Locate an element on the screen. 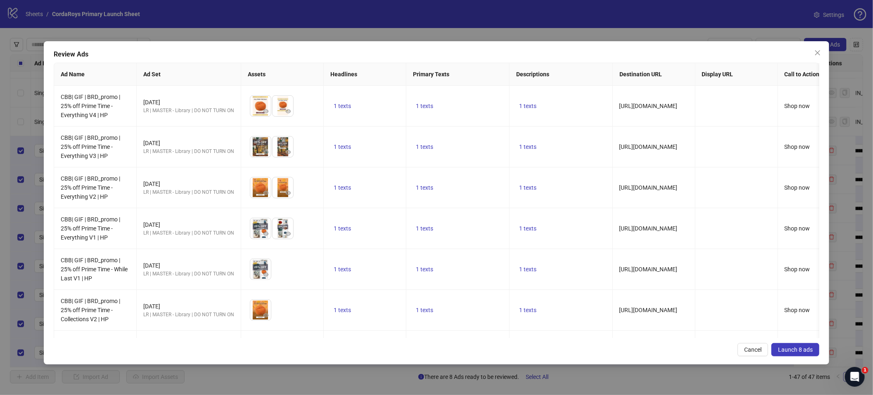 The image size is (873, 395). span: Cancel is located at coordinates (753, 350).